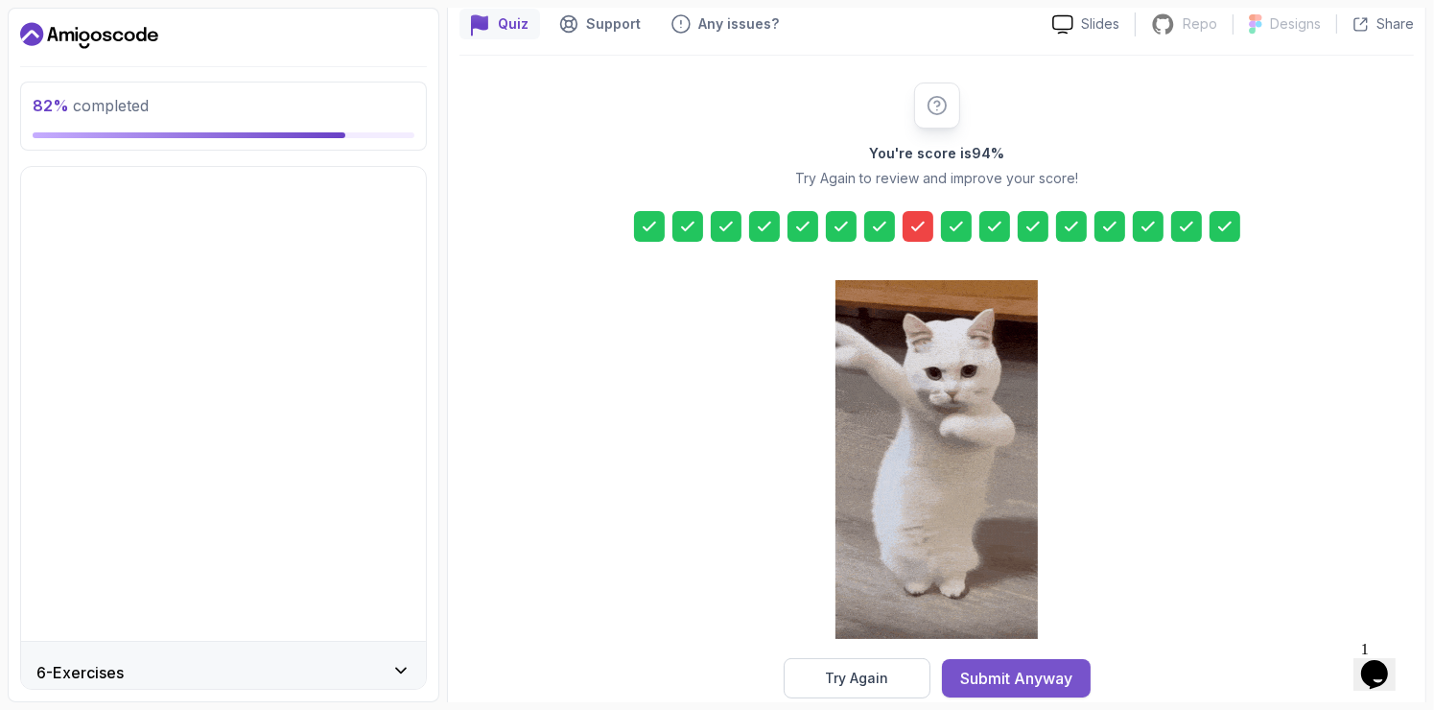 This screenshot has height=710, width=1434. What do you see at coordinates (1016, 678) in the screenshot?
I see `div: Submit Anyway` at bounding box center [1016, 678].